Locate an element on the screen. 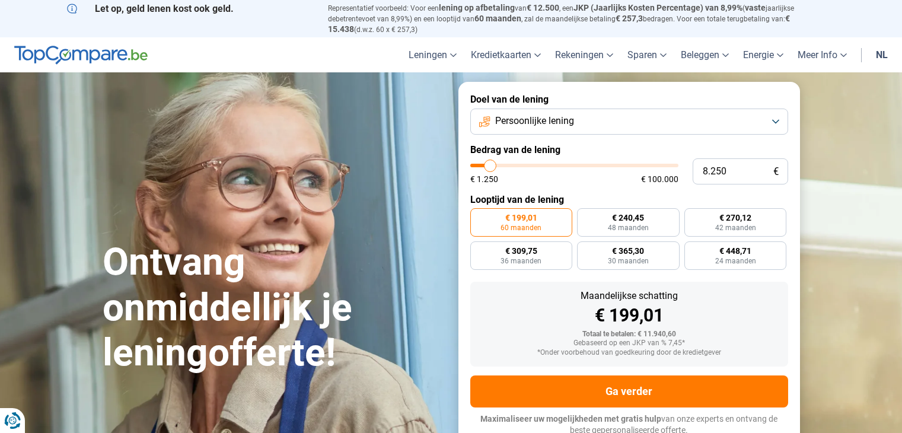 The image size is (902, 433). span: Maximaliseer uw mogelijkheden met gratis hulp is located at coordinates (570, 419).